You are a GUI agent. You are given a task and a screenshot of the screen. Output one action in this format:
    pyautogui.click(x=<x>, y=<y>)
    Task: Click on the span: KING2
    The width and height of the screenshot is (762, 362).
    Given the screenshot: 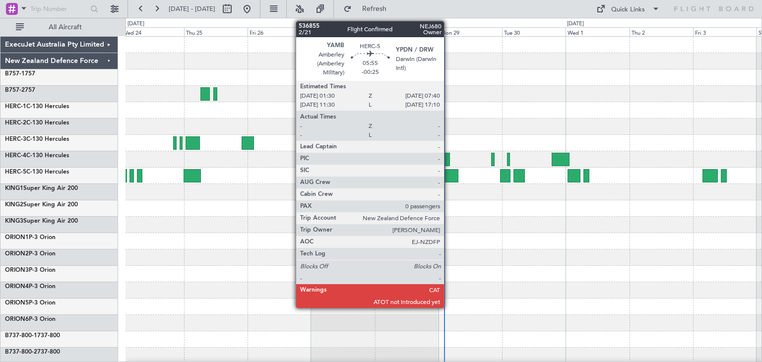 What is the action you would take?
    pyautogui.click(x=14, y=205)
    